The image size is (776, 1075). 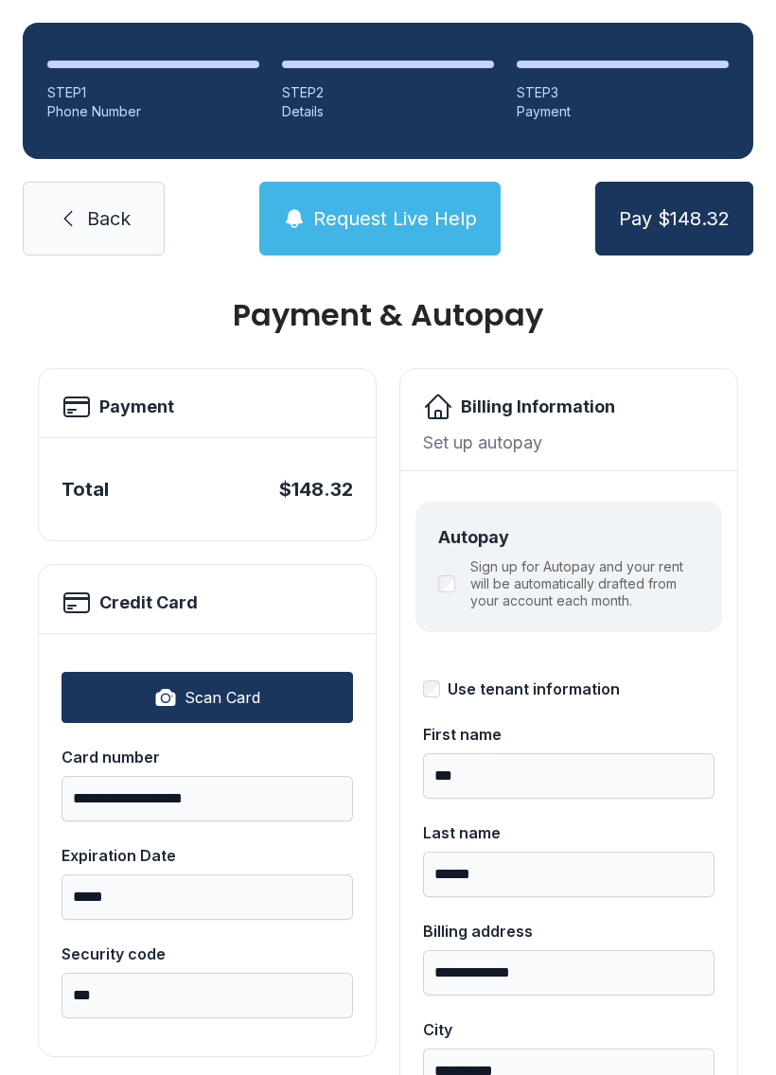 What do you see at coordinates (623, 93) in the screenshot?
I see `div: STEP 3` at bounding box center [623, 93].